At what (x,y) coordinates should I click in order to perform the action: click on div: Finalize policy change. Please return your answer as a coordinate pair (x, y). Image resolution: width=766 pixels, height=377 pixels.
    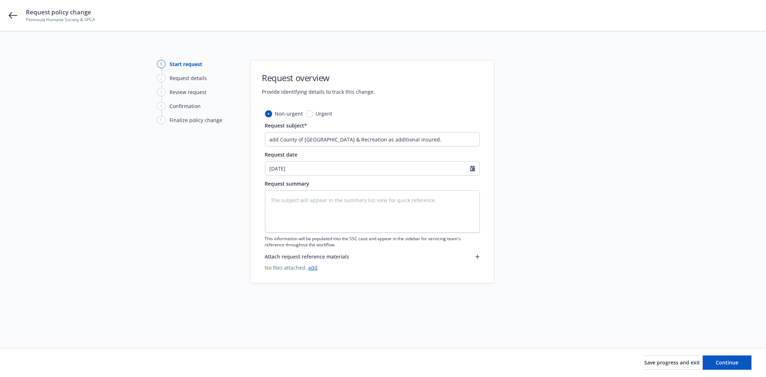
    Looking at the image, I should click on (196, 120).